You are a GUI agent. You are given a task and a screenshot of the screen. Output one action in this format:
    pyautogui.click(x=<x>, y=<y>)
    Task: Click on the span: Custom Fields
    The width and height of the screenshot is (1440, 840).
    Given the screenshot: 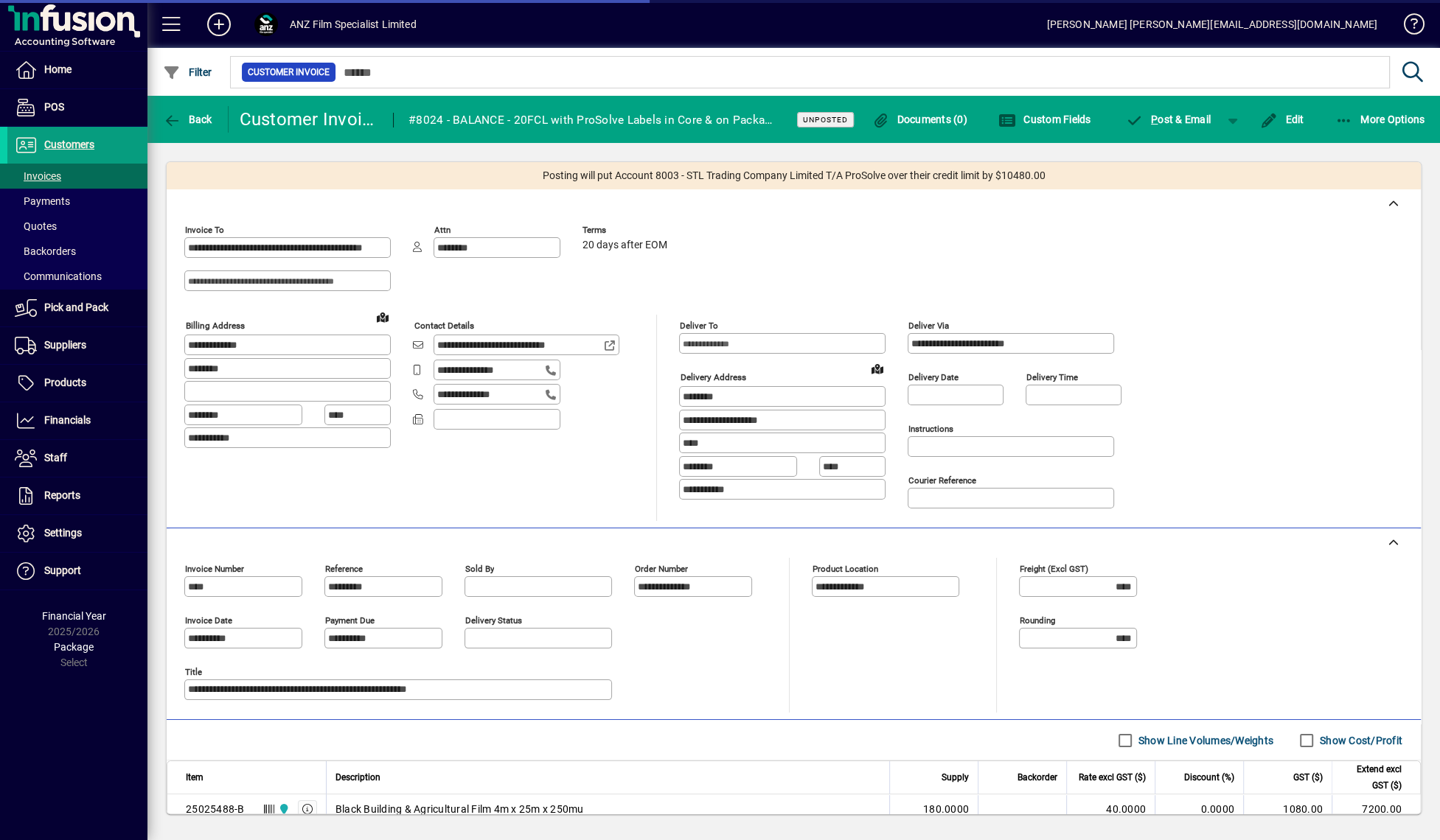 What is the action you would take?
    pyautogui.click(x=1045, y=119)
    